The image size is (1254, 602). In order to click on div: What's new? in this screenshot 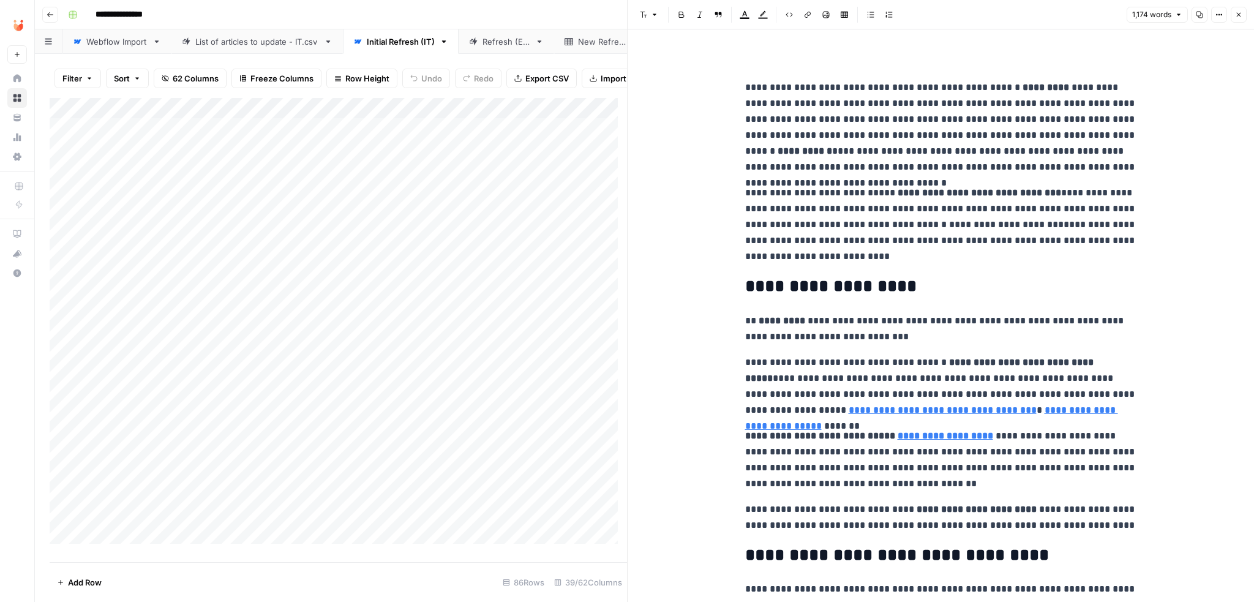, I will do `click(17, 254)`.